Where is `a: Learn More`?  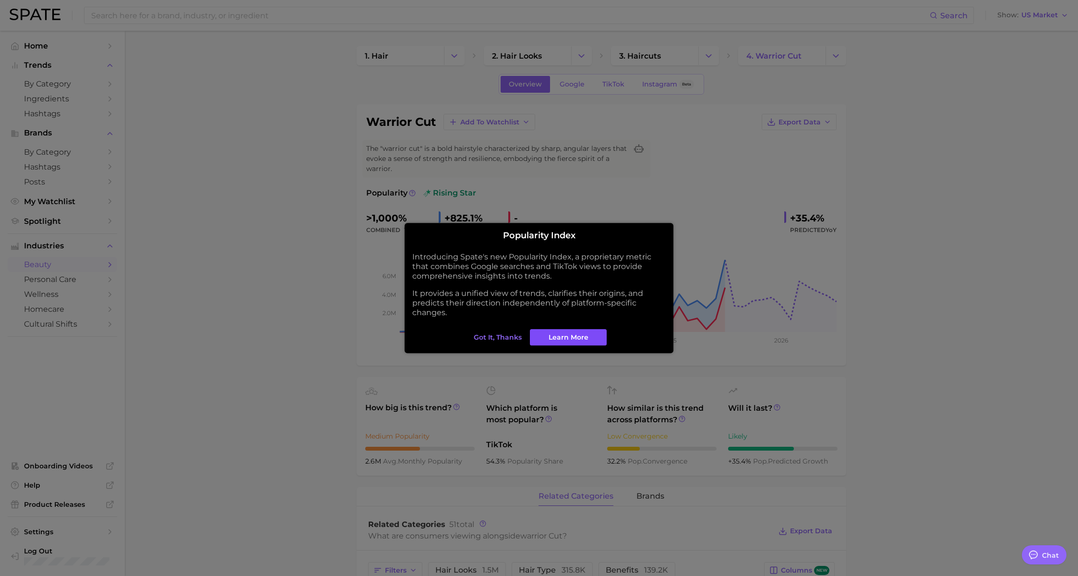
a: Learn More is located at coordinates (568, 337).